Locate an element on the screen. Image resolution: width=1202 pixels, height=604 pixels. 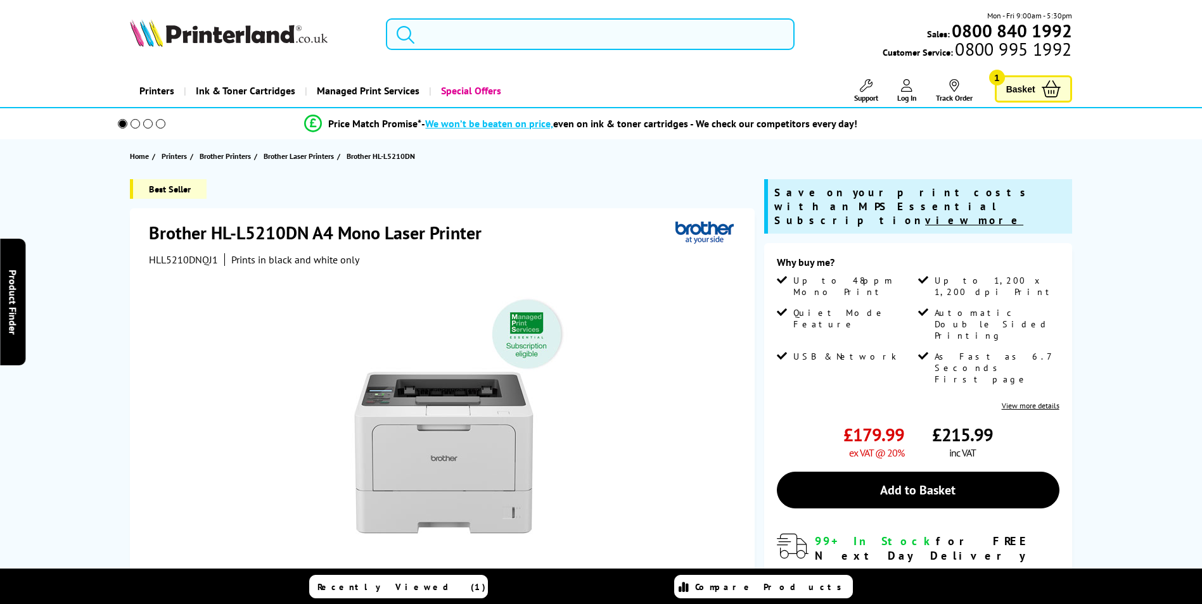
a: Support is located at coordinates (866, 91).